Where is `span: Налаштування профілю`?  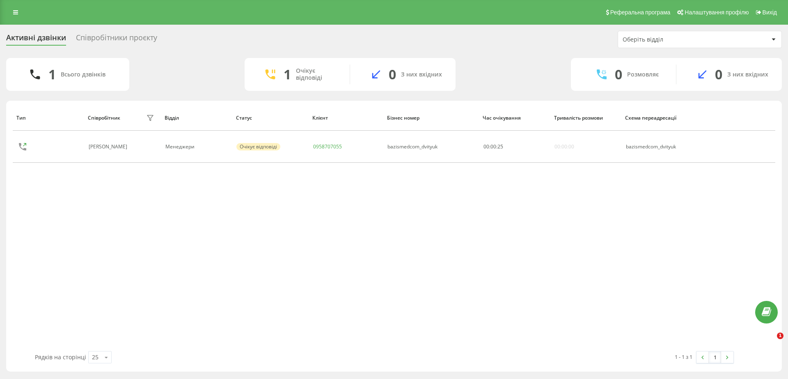 span: Налаштування профілю is located at coordinates (717, 12).